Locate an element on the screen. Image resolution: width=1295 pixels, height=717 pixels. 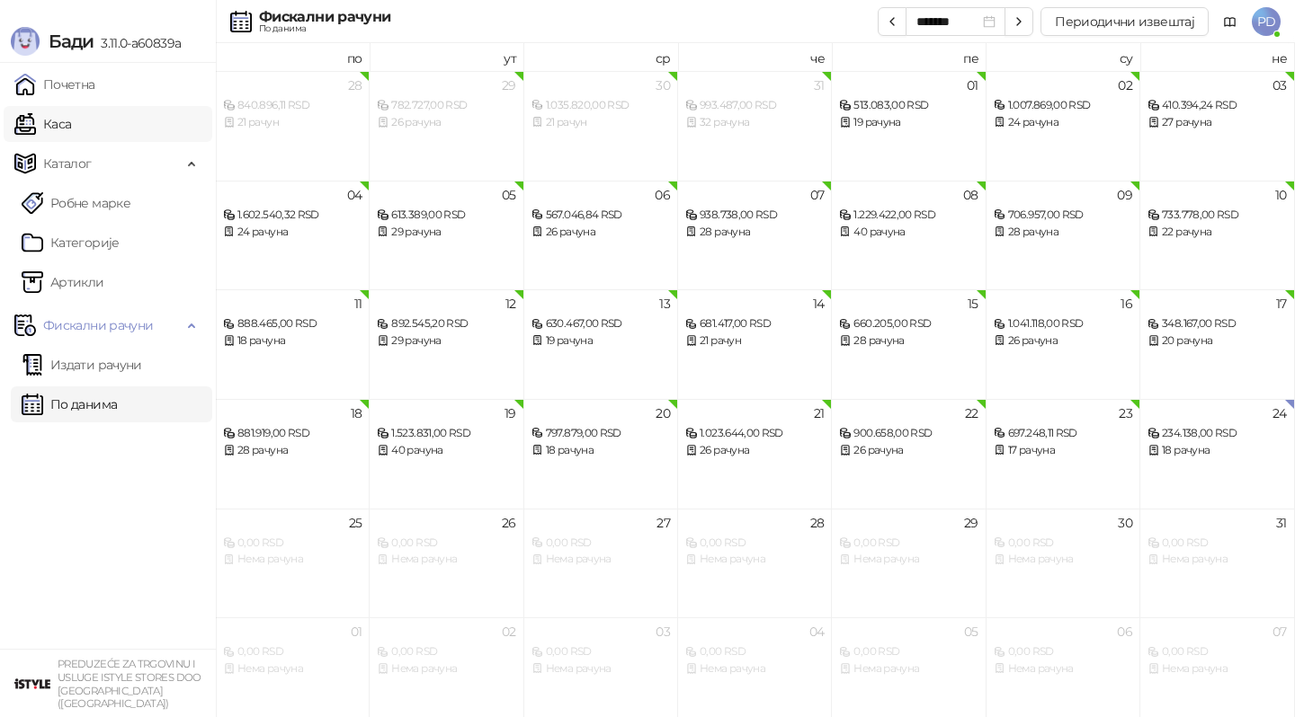
div: 660.205,00 RSD is located at coordinates (908, 324).